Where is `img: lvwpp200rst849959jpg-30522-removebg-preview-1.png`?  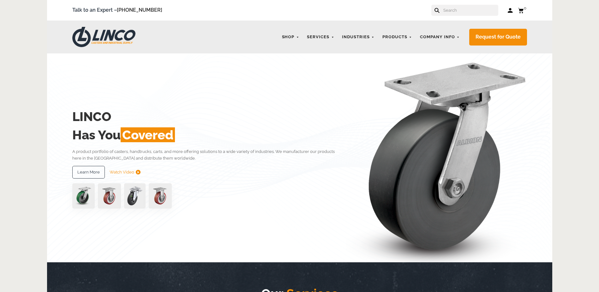
img: lvwpp200rst849959jpg-30522-removebg-preview-1.png is located at coordinates (135, 196).